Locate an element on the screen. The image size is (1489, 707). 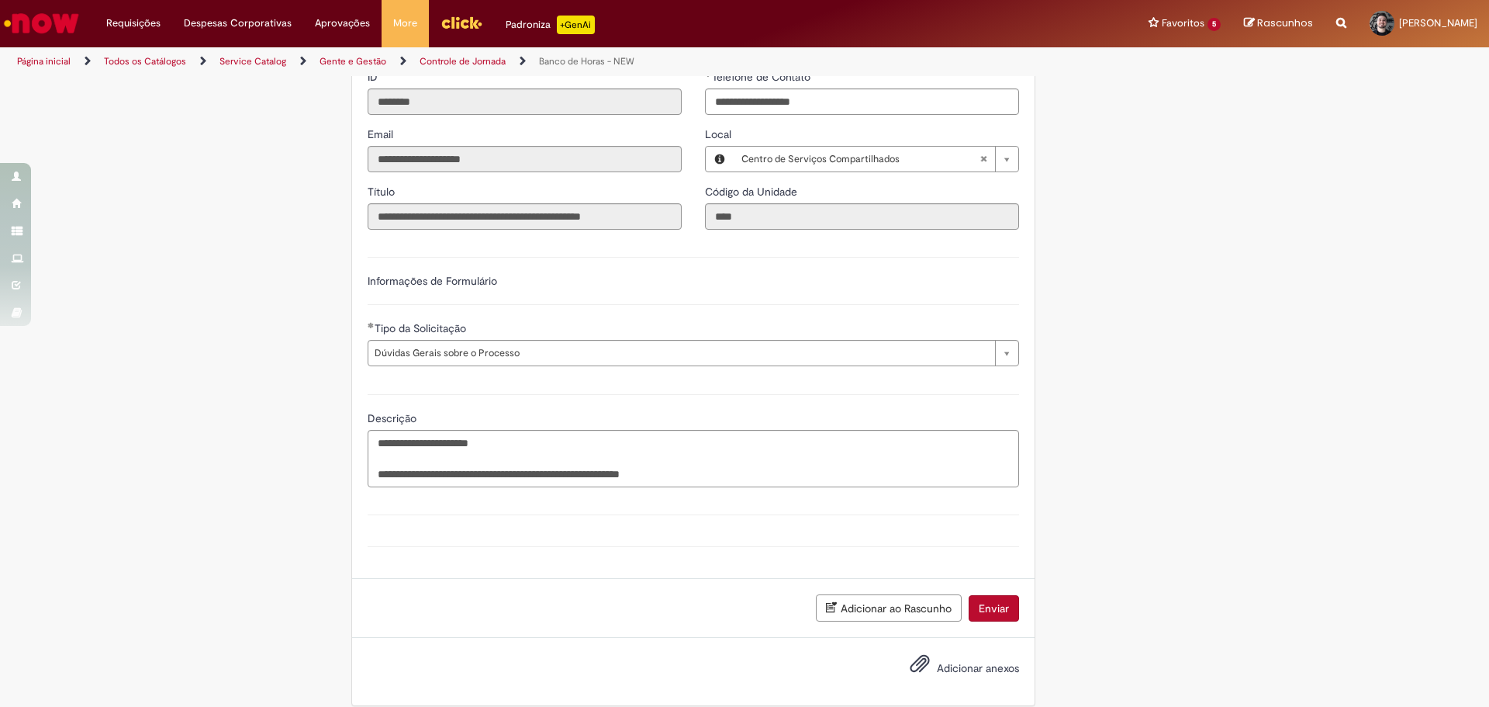
input: Código da Unidade is located at coordinates (862, 216).